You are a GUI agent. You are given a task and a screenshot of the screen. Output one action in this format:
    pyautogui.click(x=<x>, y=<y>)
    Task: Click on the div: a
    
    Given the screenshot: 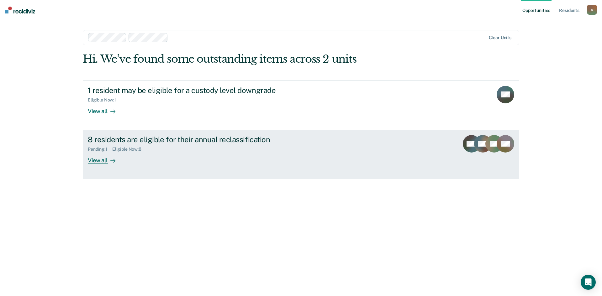 What is the action you would take?
    pyautogui.click(x=592, y=10)
    